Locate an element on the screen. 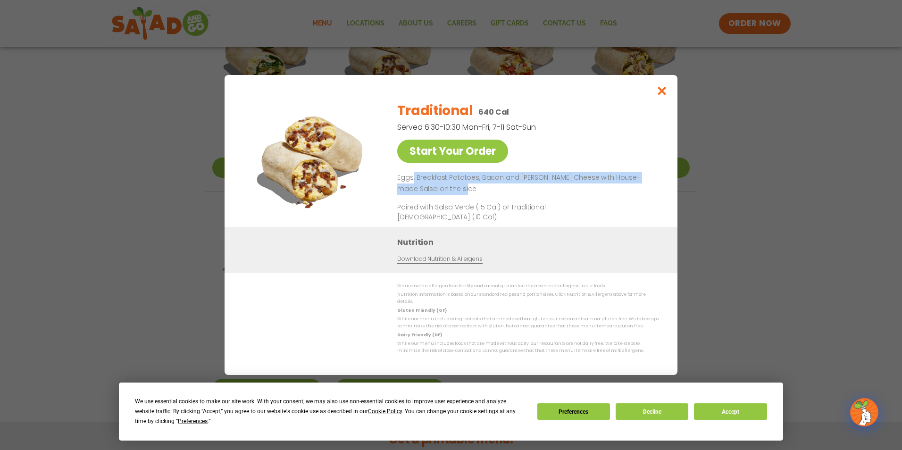 This screenshot has height=450, width=902. h2: Traditional is located at coordinates (435, 111).